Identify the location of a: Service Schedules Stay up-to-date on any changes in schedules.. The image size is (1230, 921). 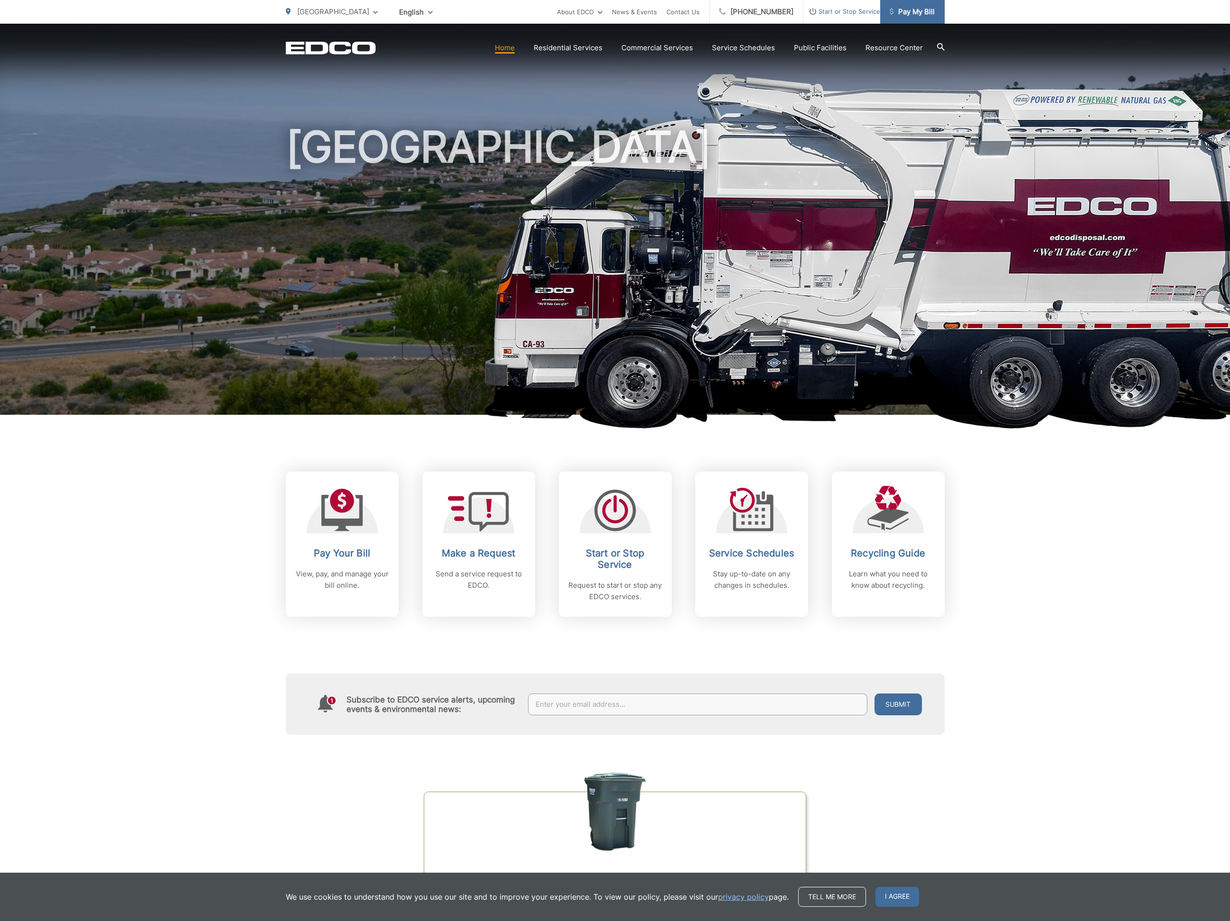
(752, 544).